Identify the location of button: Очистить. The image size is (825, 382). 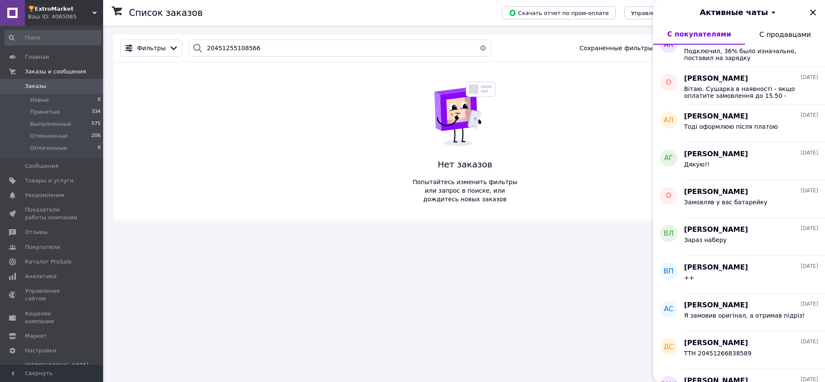
(483, 48).